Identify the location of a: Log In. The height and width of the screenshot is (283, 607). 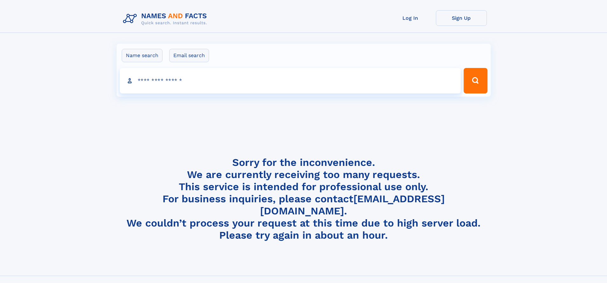
(410, 18).